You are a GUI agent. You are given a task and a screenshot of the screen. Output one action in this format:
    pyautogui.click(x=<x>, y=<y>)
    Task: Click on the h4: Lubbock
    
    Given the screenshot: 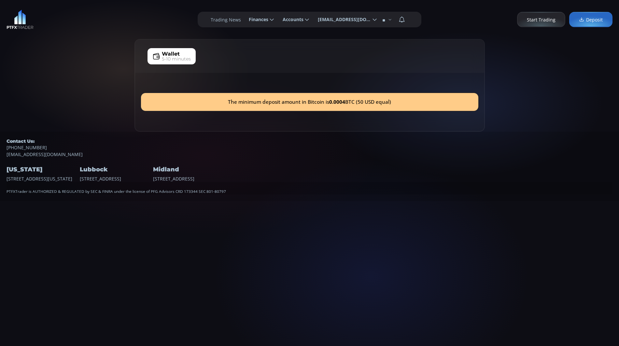 What is the action you would take?
    pyautogui.click(x=116, y=170)
    